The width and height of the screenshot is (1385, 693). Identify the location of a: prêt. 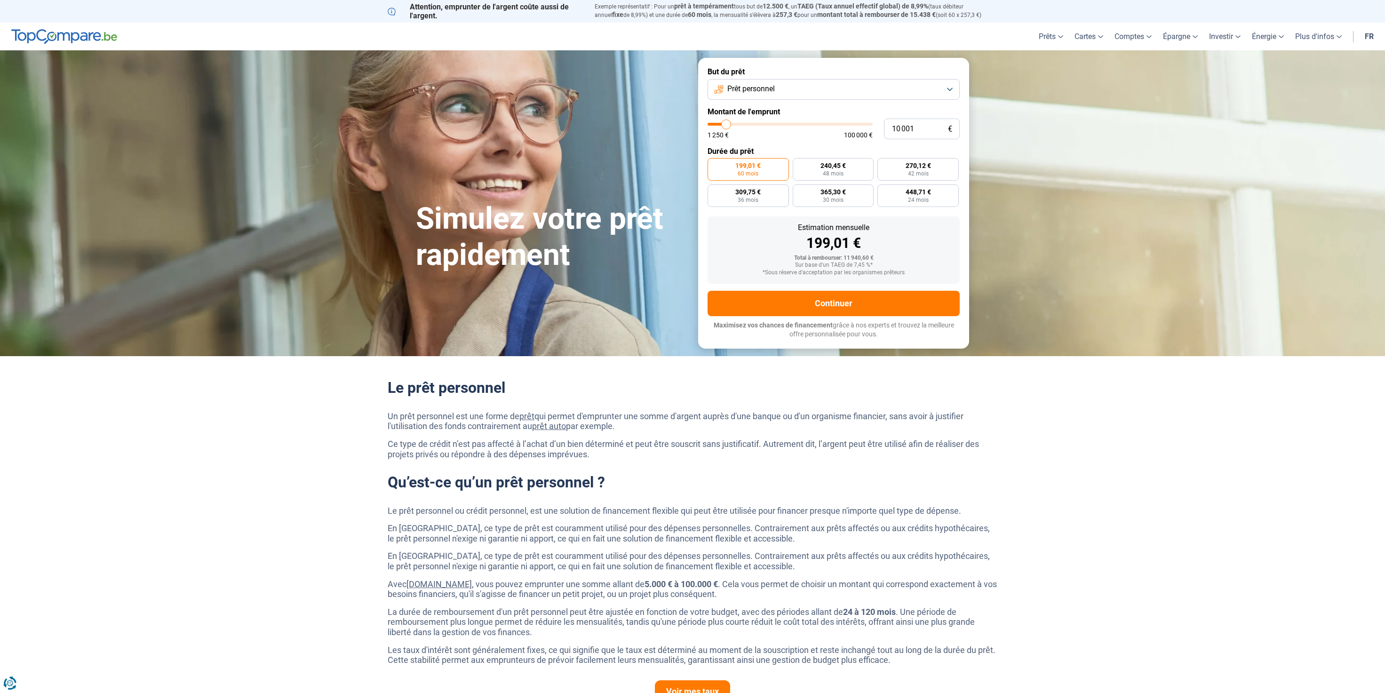
(527, 416).